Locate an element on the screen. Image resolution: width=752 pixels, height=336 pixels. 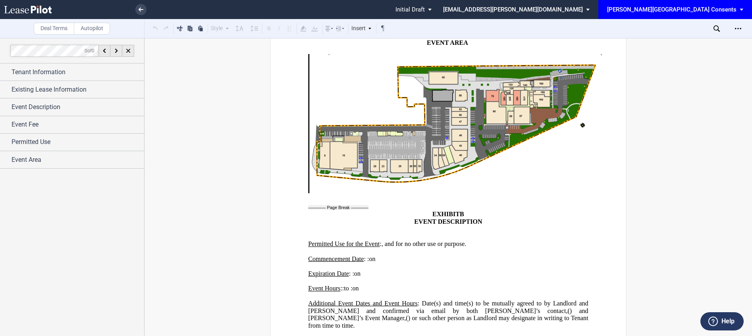
span: A is located at coordinates (462, 35).